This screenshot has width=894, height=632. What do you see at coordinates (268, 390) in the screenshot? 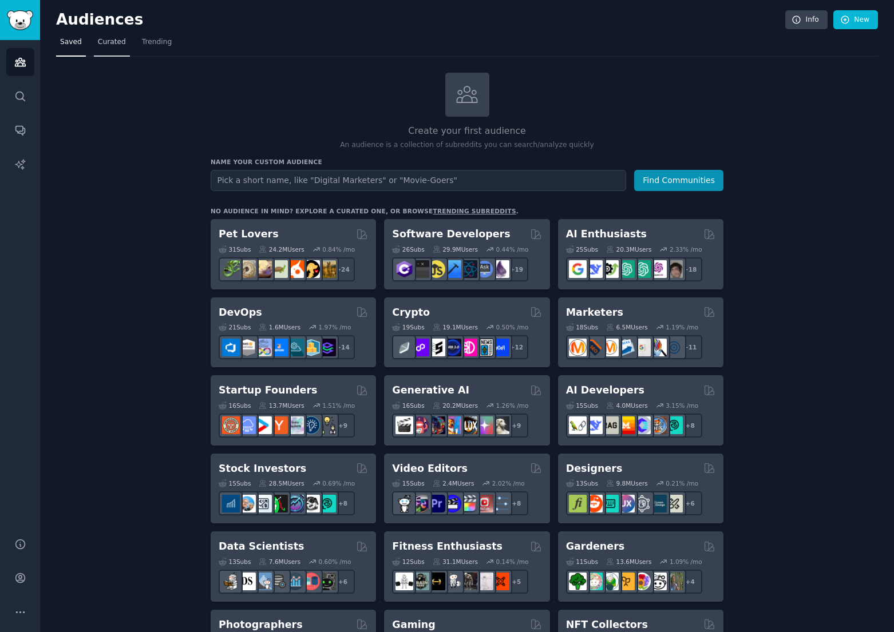
I see `h2: Startup Founders` at bounding box center [268, 390].